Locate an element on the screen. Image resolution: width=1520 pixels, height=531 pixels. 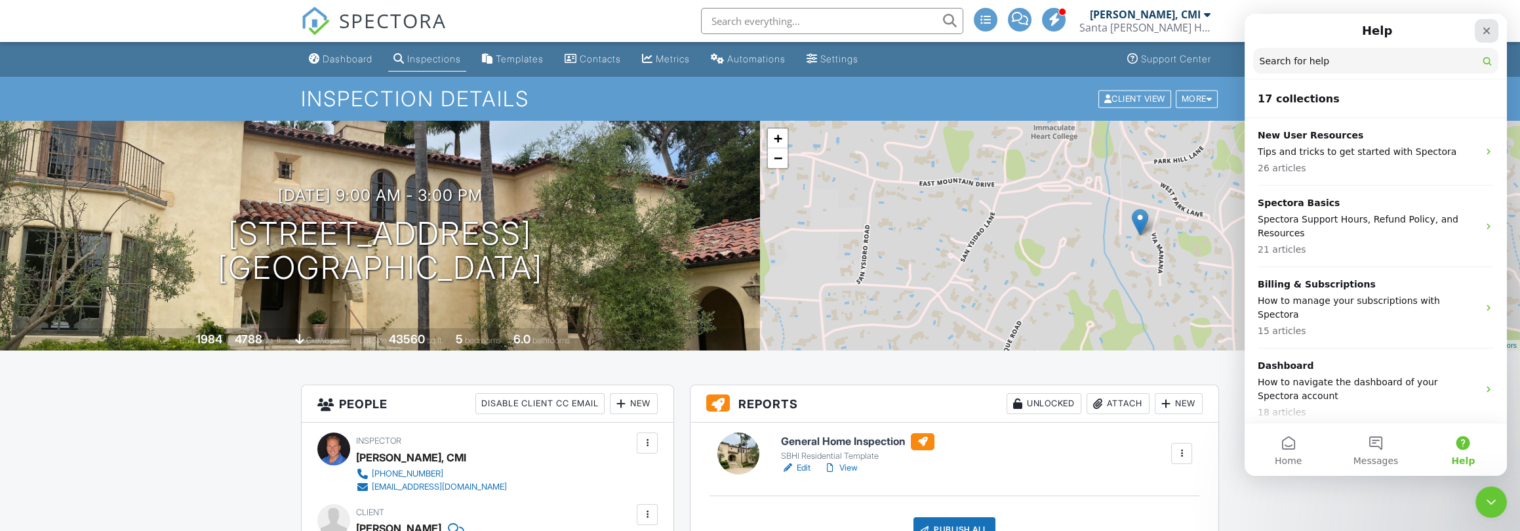
span: Home is located at coordinates (43, 447).